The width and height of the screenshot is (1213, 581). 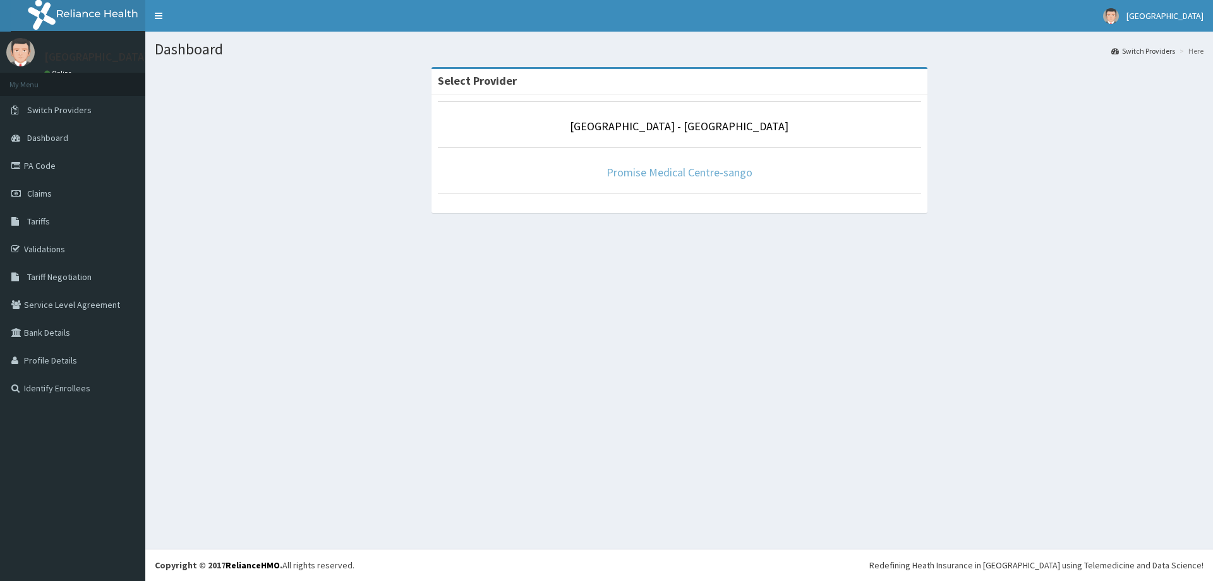 What do you see at coordinates (679, 49) in the screenshot?
I see `h1: Dashboard` at bounding box center [679, 49].